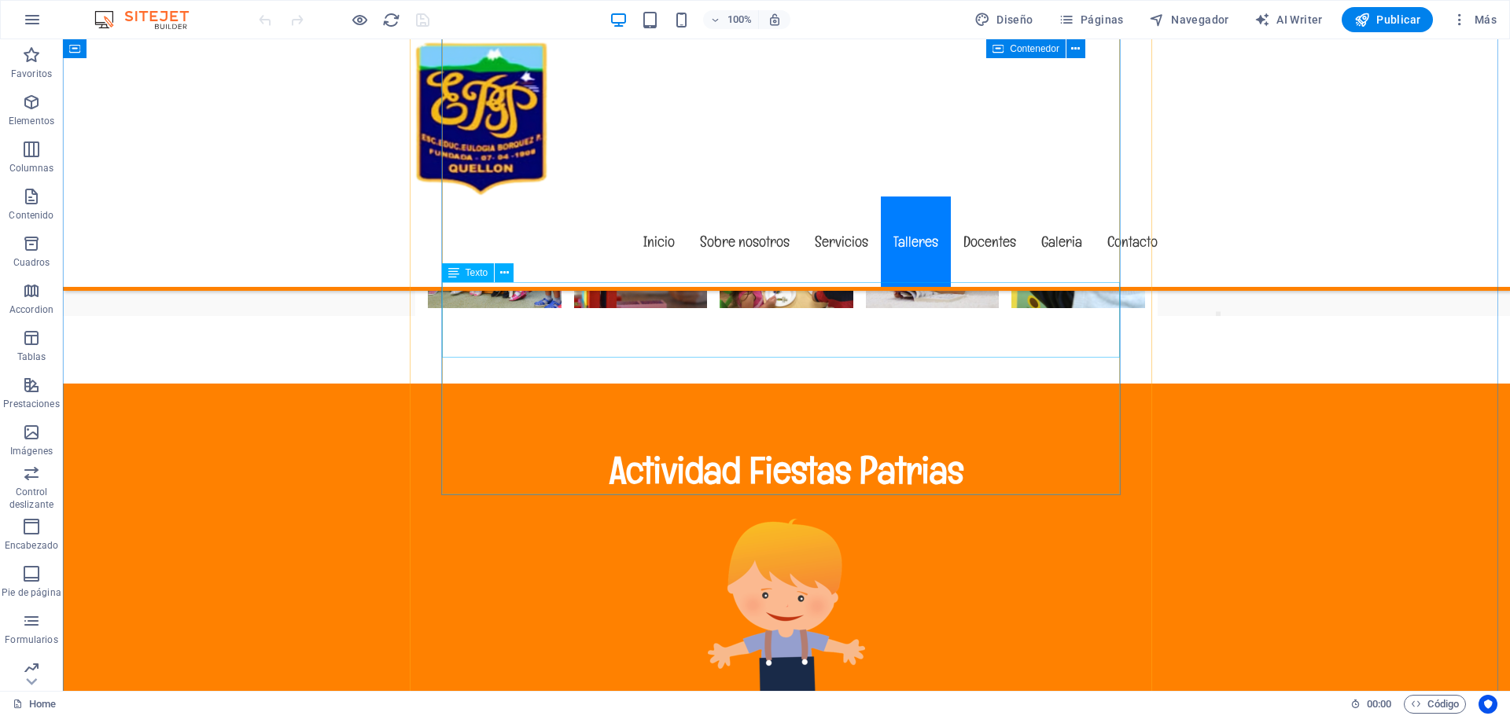  I want to click on button: Haz clic para salir del modo de previsualización y seguir editando, so click(359, 20).